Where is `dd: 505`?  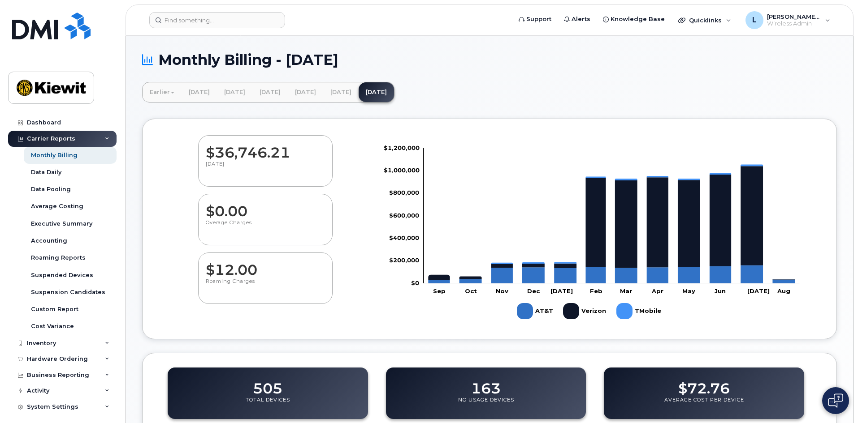 dd: 505 is located at coordinates (268, 385).